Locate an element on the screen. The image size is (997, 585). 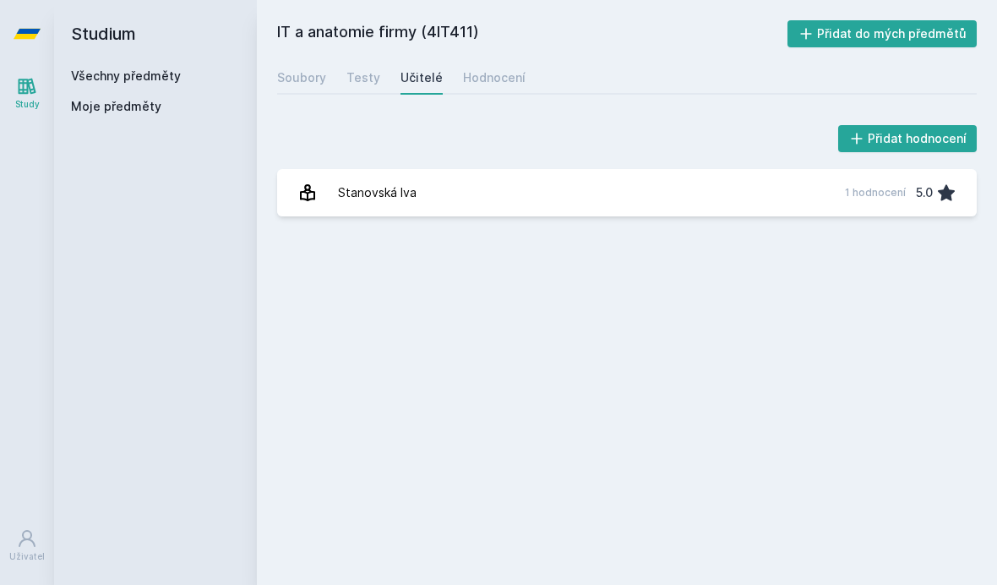
a: Stanovská Iva 1 hodnocení 5.0 is located at coordinates (627, 193).